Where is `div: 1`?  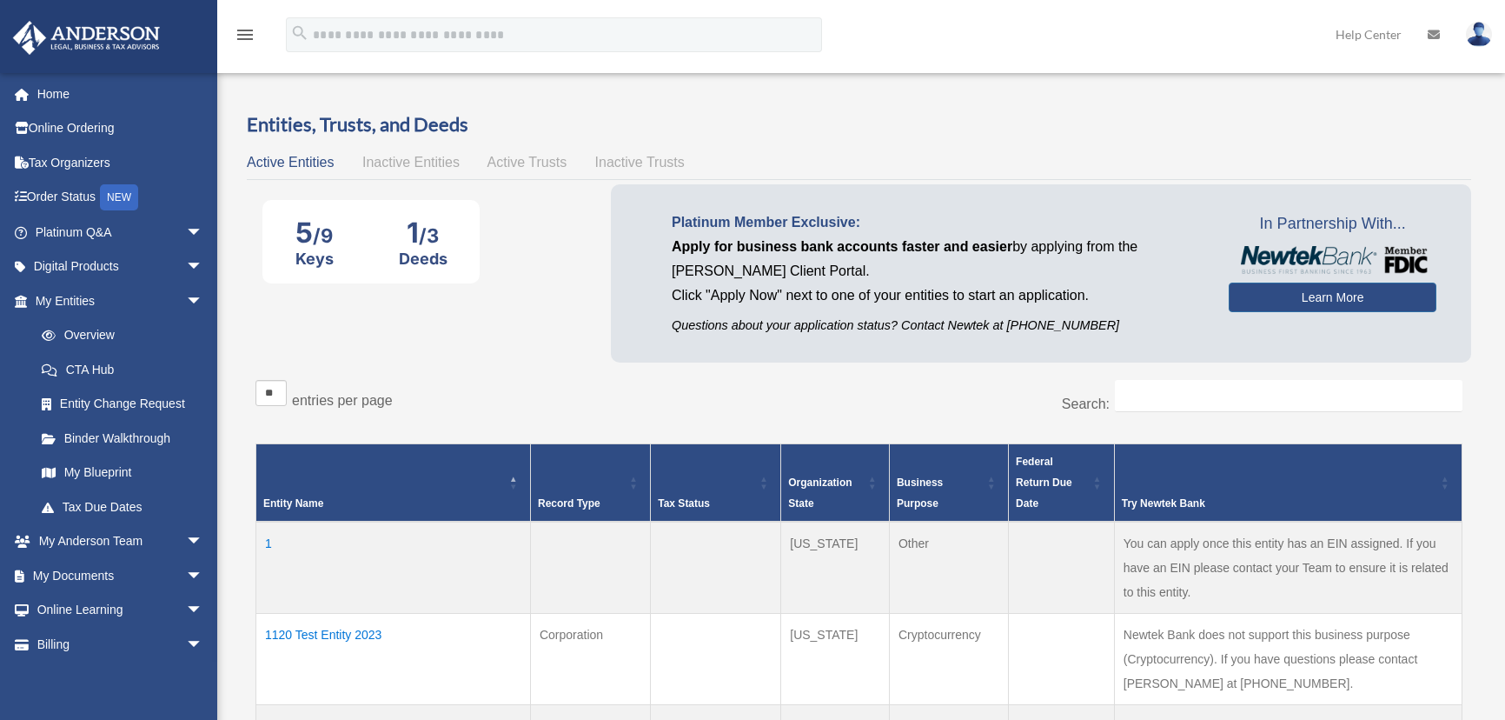 div: 1 is located at coordinates (423, 232).